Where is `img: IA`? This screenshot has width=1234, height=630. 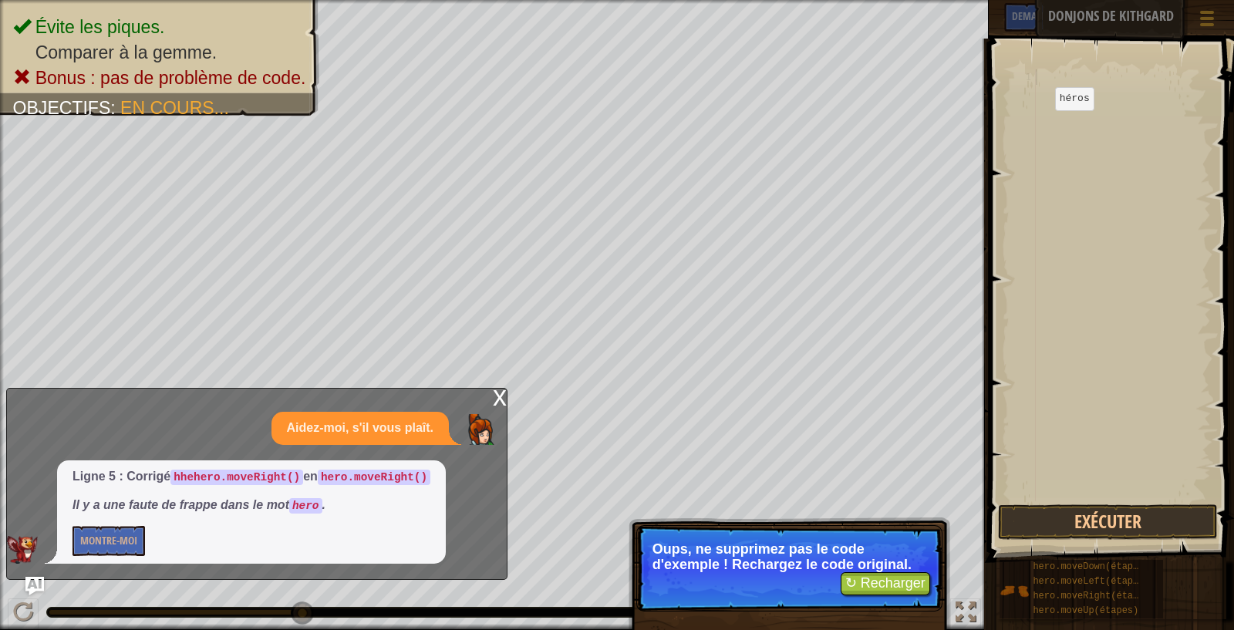
img: IA is located at coordinates (22, 550).